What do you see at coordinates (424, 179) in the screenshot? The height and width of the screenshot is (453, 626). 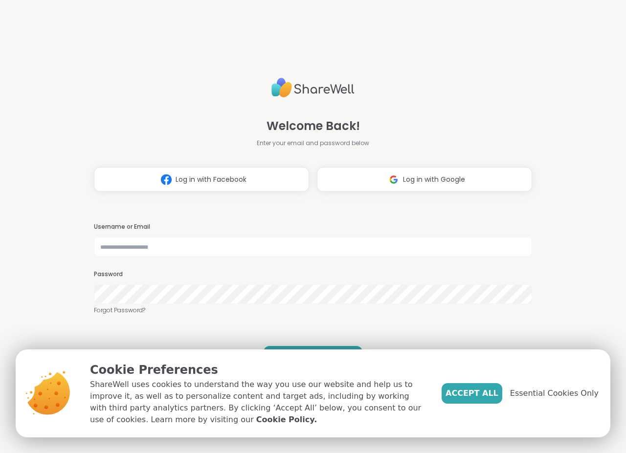 I see `button: Log in with Google` at bounding box center [424, 179].